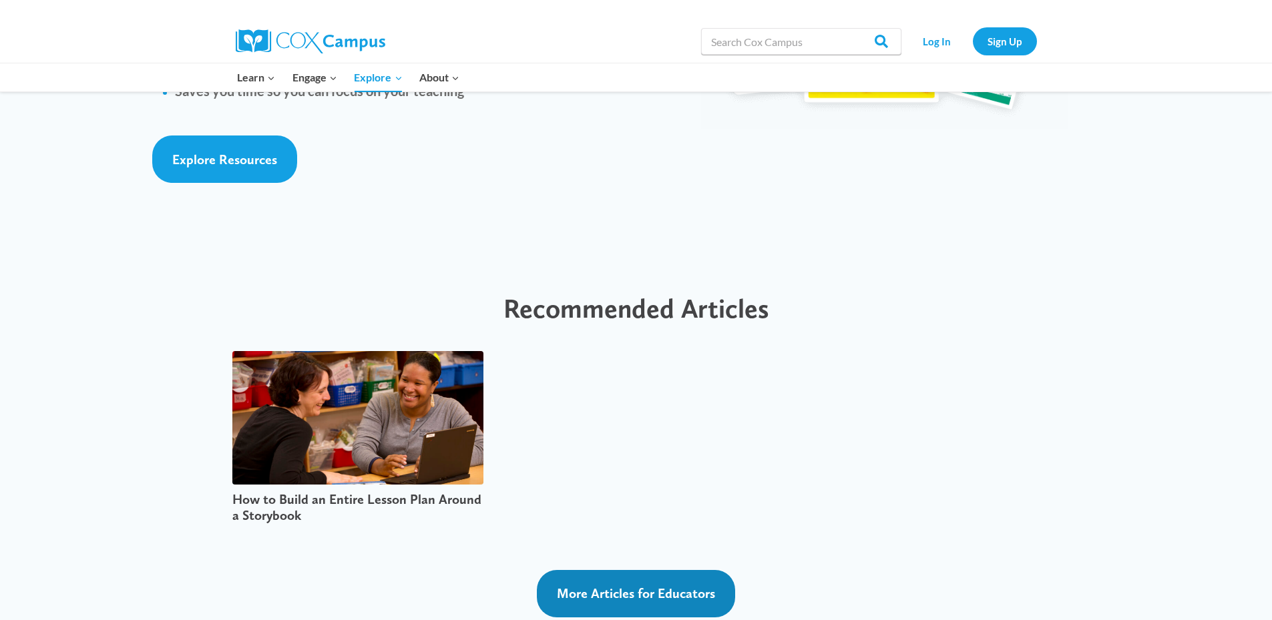  What do you see at coordinates (358, 507) in the screenshot?
I see `h3: How to Build an Entire Lesson Plan Around a Storybook` at bounding box center [358, 507].